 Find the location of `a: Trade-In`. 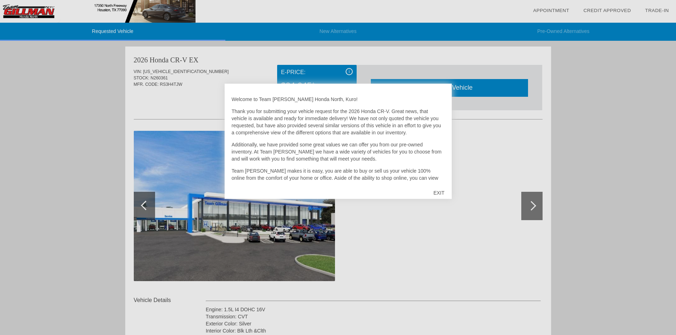

a: Trade-In is located at coordinates (657, 10).